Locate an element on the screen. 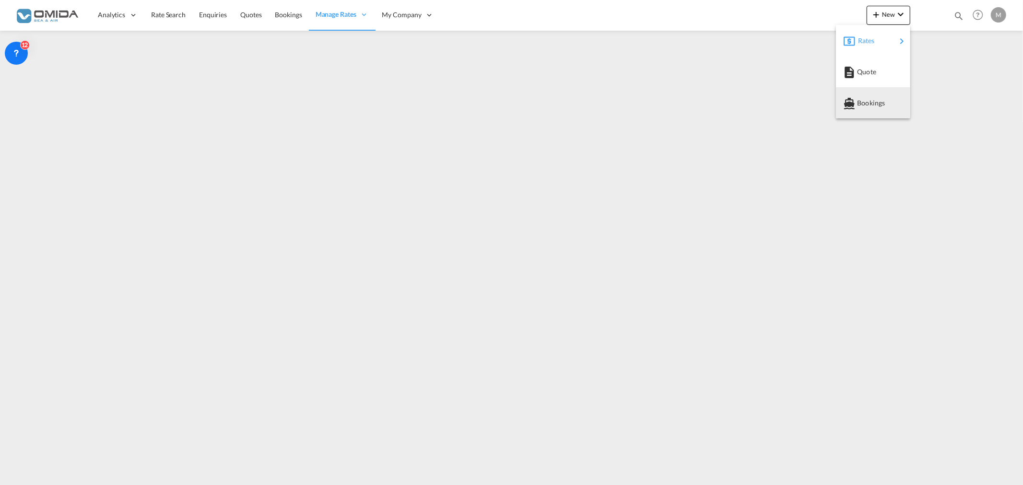 Image resolution: width=1023 pixels, height=485 pixels. button: Bookings is located at coordinates (873, 103).